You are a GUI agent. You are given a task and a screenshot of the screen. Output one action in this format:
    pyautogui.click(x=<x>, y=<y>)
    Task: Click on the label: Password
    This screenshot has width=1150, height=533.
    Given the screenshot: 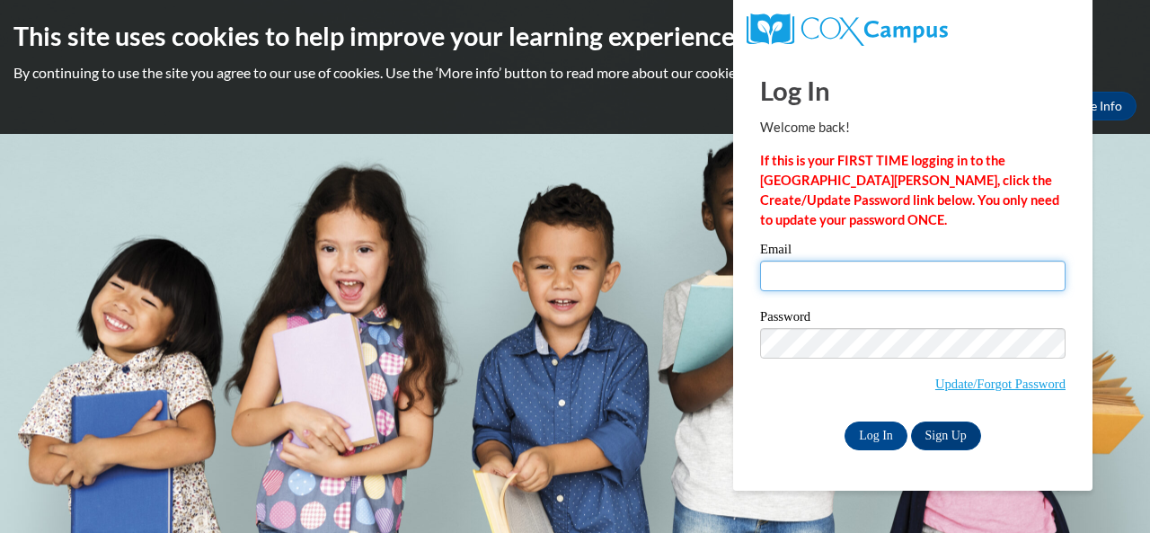 What is the action you would take?
    pyautogui.click(x=913, y=319)
    